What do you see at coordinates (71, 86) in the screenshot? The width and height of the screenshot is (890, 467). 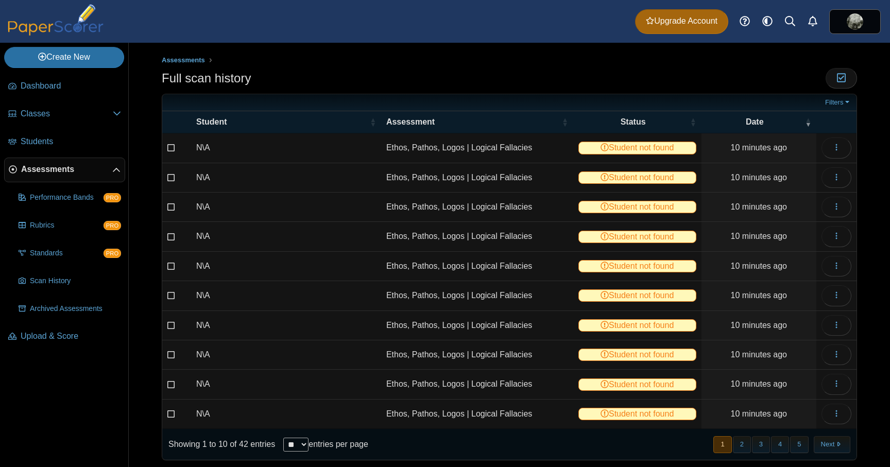 I see `span: Dashboard` at bounding box center [71, 86].